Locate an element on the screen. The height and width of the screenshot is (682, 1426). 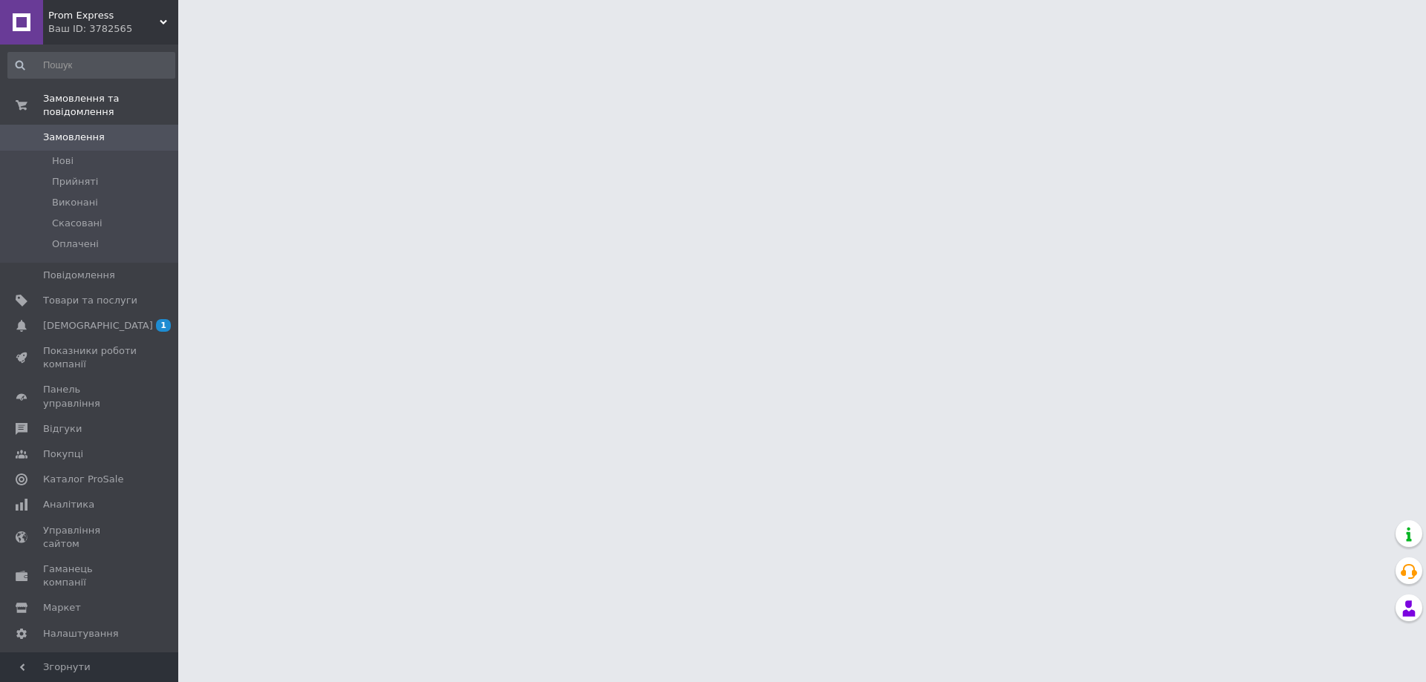
span: Відгуки is located at coordinates (62, 429).